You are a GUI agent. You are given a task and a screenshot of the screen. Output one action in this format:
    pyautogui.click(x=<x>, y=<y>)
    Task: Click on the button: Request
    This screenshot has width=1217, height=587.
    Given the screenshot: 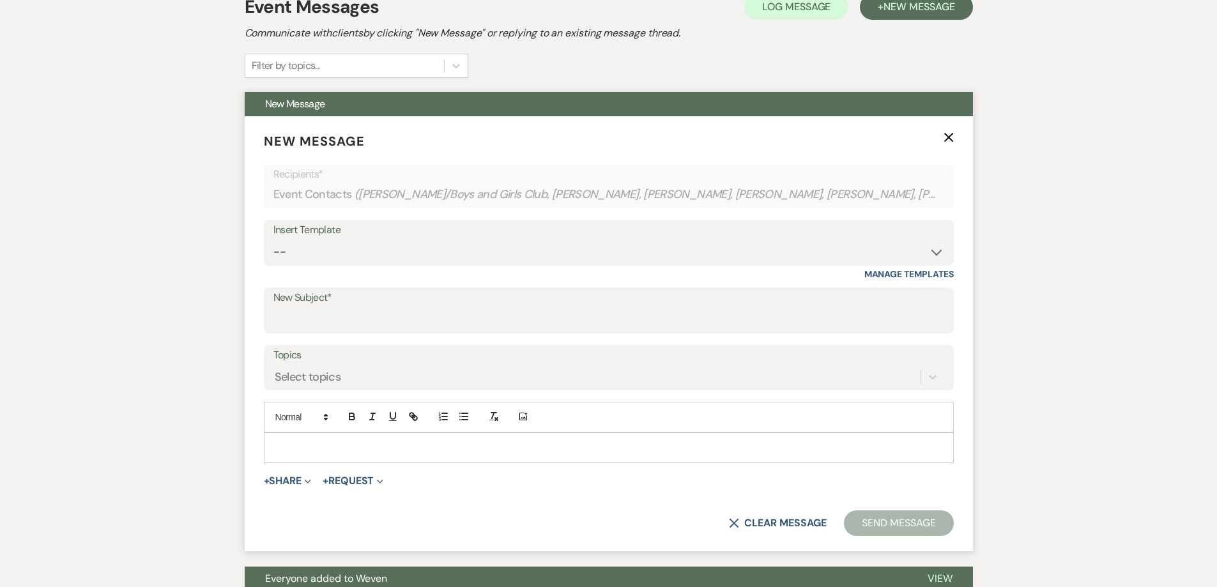 What is the action you would take?
    pyautogui.click(x=353, y=481)
    